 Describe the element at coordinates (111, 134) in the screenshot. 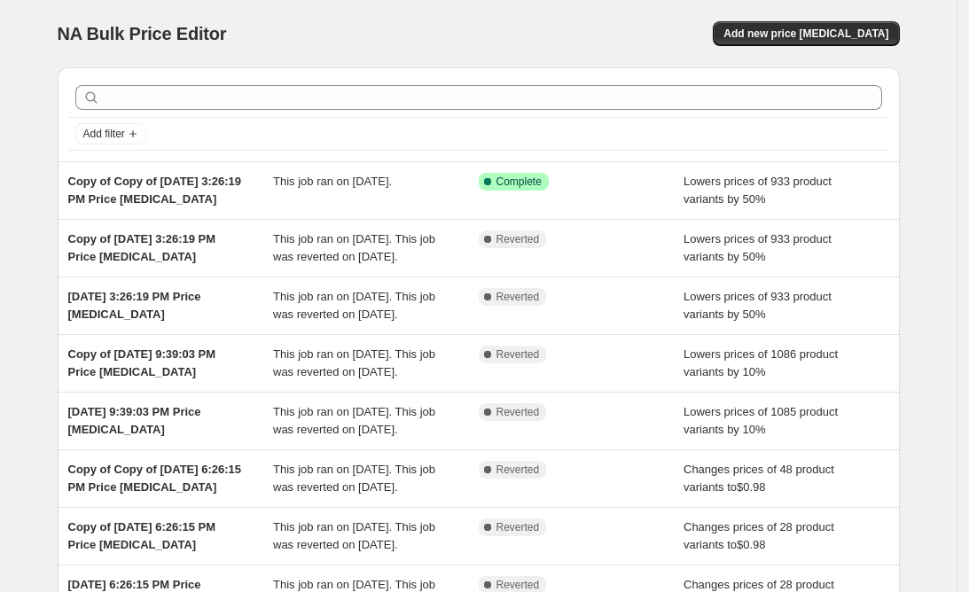

I see `button: Add filter` at that location.